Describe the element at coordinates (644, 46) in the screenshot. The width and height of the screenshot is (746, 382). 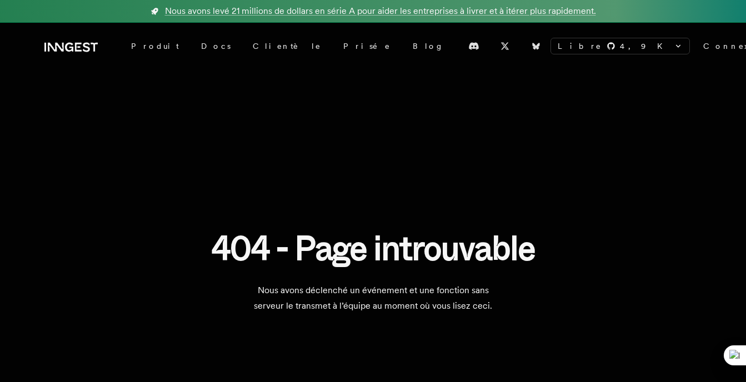
I see `font: 4,9 K` at that location.